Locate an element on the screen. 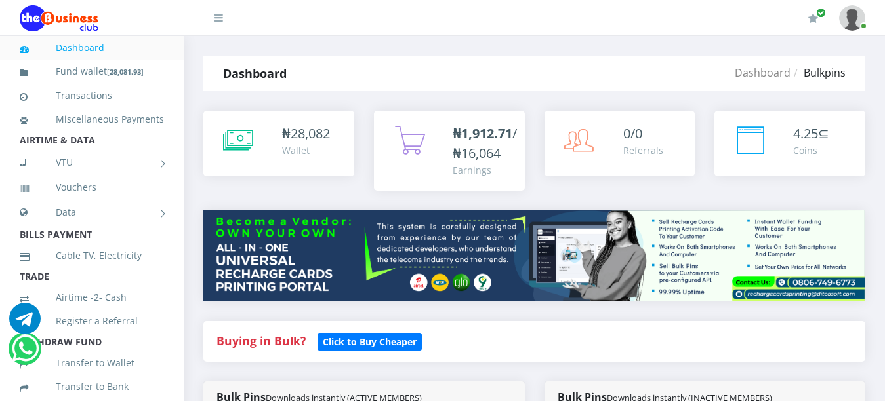  a: Data is located at coordinates (92, 212).